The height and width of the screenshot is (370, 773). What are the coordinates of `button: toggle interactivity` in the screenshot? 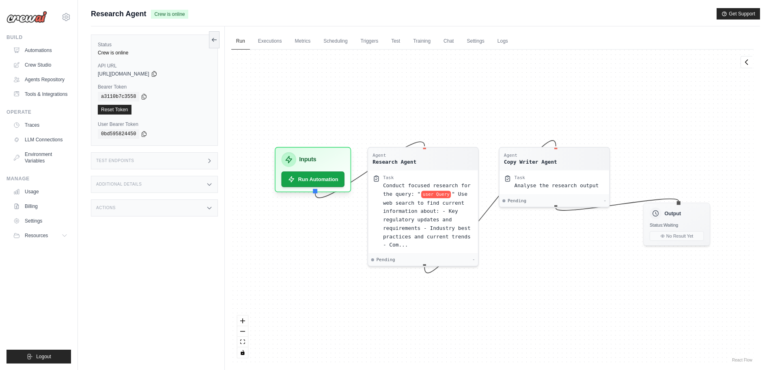 It's located at (243, 352).